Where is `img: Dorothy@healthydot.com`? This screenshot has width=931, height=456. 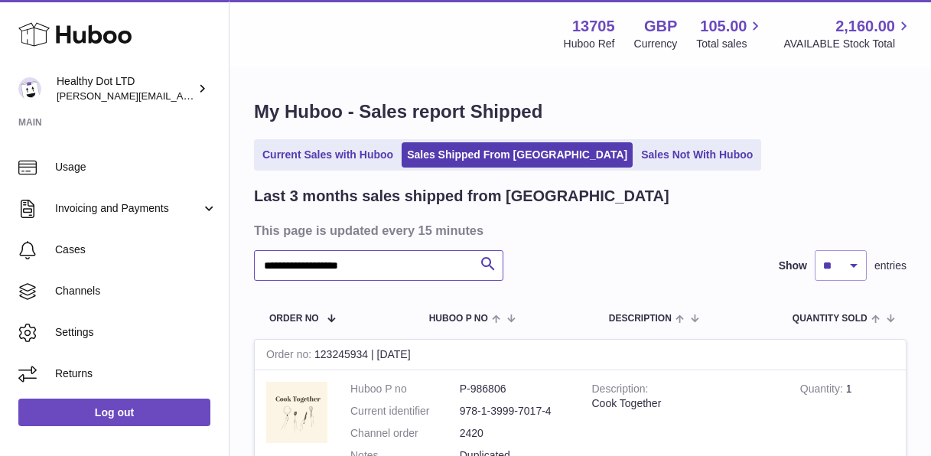 img: Dorothy@healthydot.com is located at coordinates (30, 89).